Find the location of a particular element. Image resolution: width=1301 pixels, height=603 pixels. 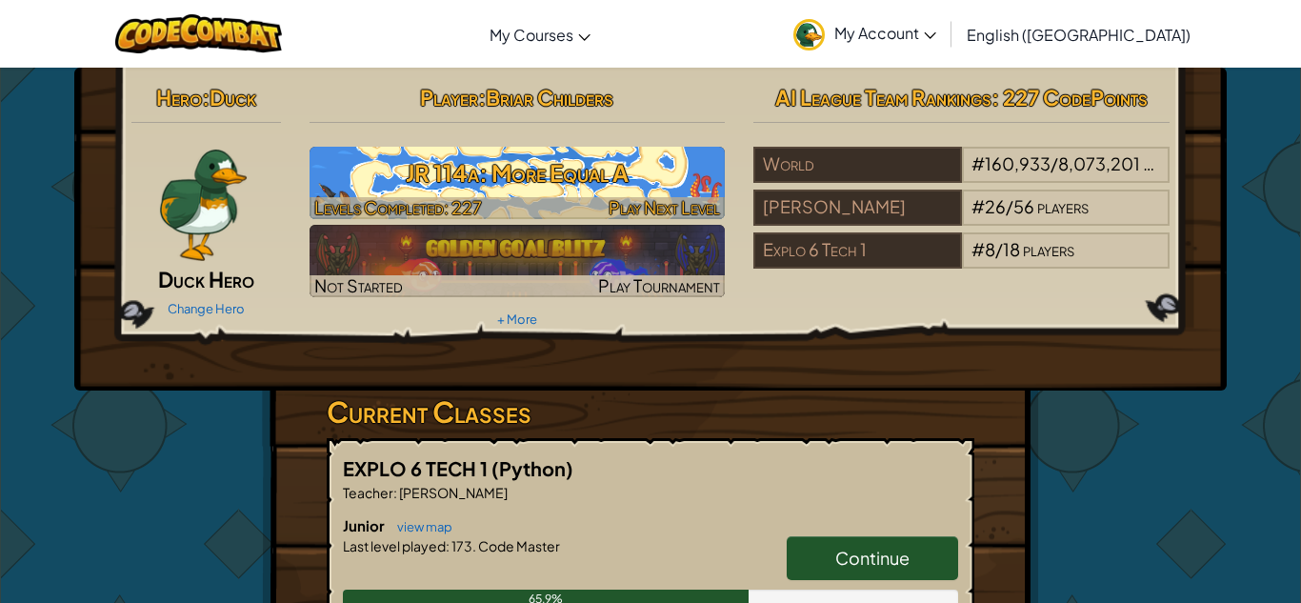

span: Teacher is located at coordinates (368, 492).